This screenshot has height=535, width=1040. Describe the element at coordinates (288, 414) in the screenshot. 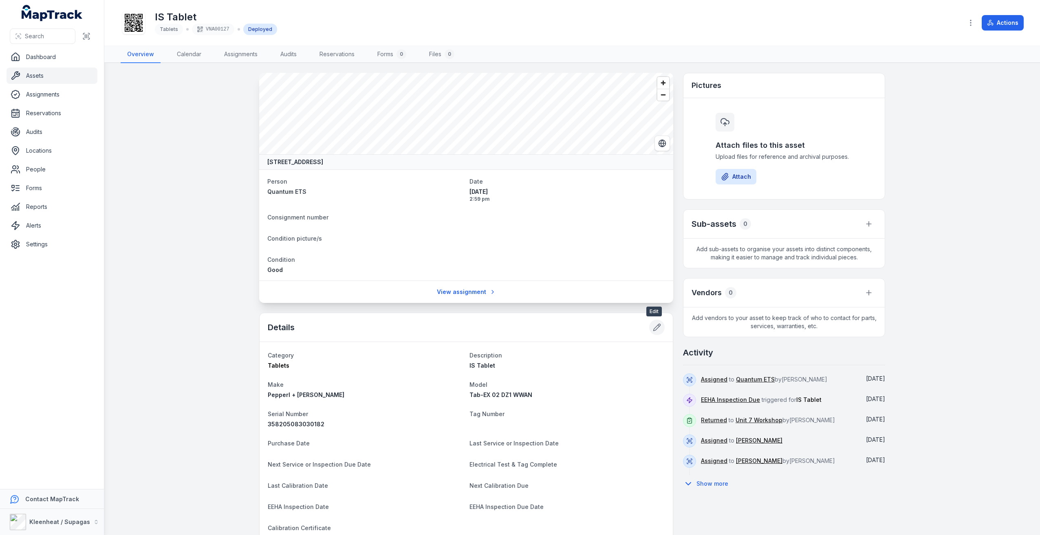

I see `span: Serial Number` at that location.